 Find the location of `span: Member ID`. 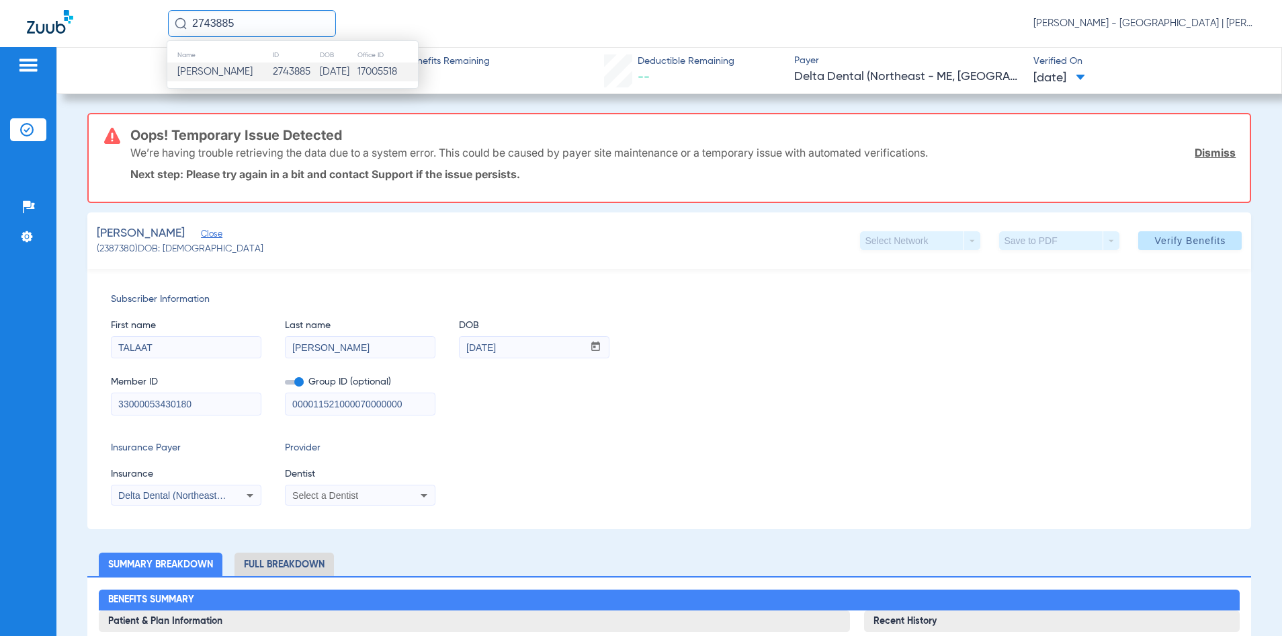

span: Member ID is located at coordinates (186, 382).